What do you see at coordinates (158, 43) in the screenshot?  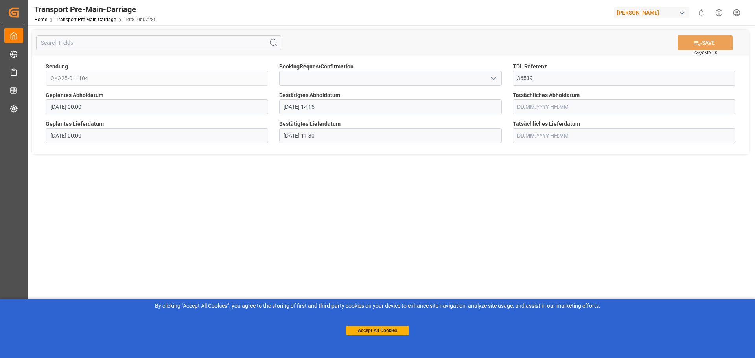 I see `input: Search Fields` at bounding box center [158, 43].